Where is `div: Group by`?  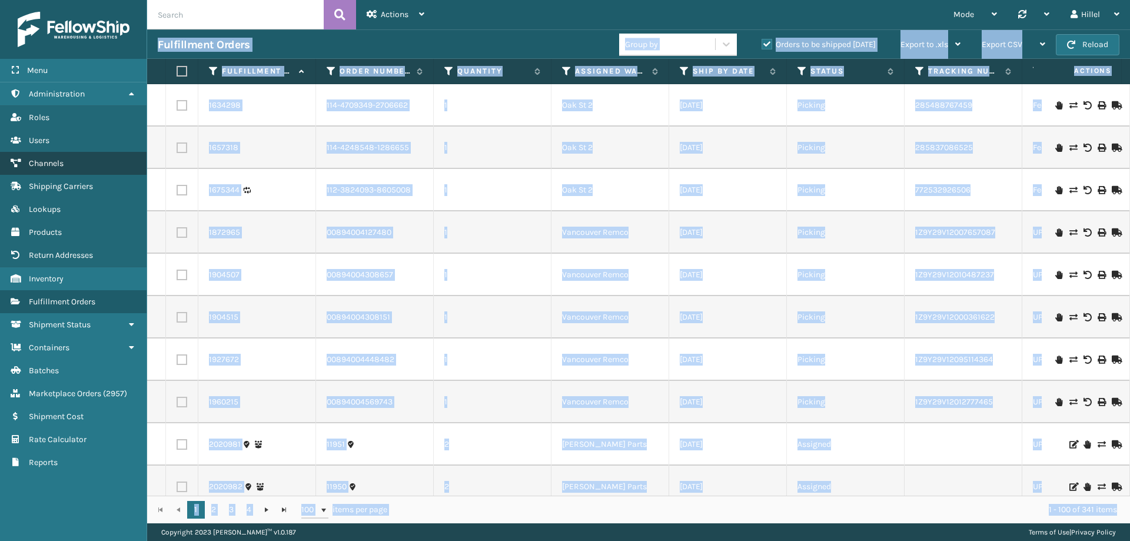 div: Group by is located at coordinates (642, 44).